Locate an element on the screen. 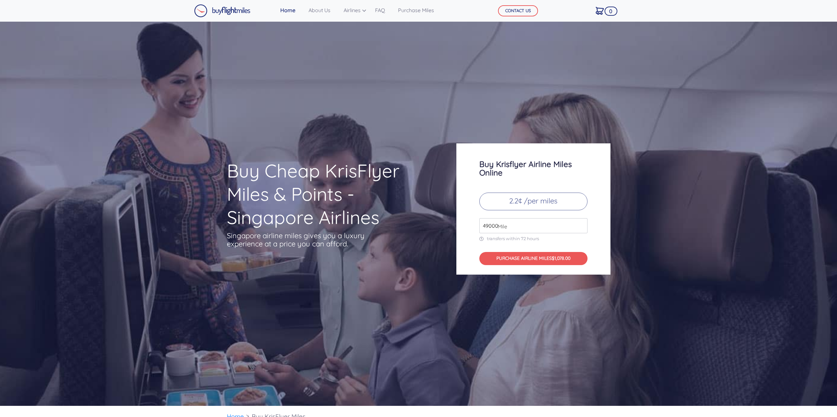 Image resolution: width=837 pixels, height=417 pixels. span: Mile is located at coordinates (500, 226).